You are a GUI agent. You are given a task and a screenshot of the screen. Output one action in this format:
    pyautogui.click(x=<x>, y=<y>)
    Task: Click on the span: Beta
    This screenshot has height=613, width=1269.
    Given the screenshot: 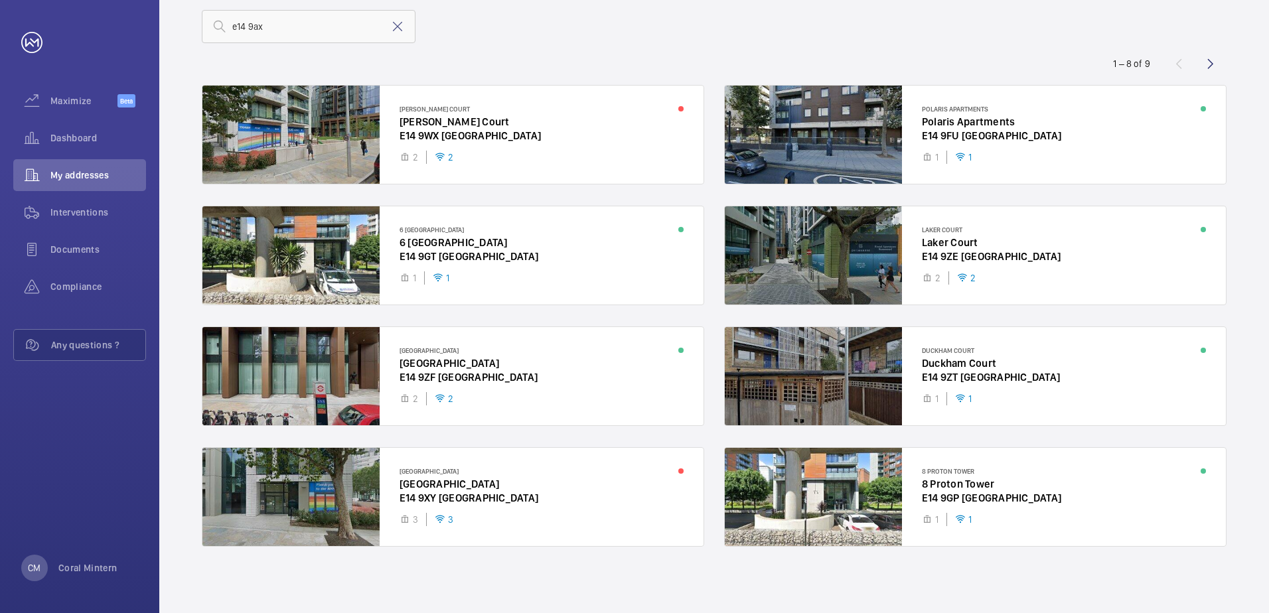 What is the action you would take?
    pyautogui.click(x=126, y=101)
    